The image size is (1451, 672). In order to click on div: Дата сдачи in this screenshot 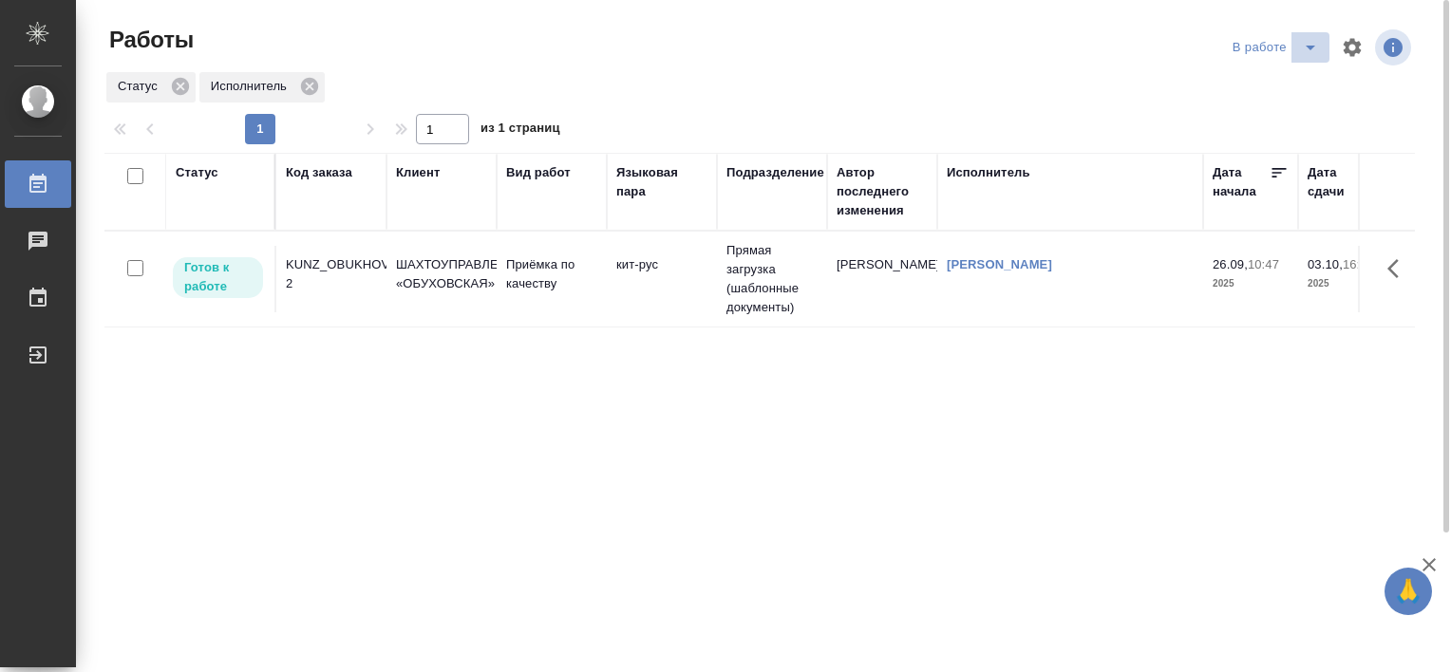, I will do `click(1336, 182)`.